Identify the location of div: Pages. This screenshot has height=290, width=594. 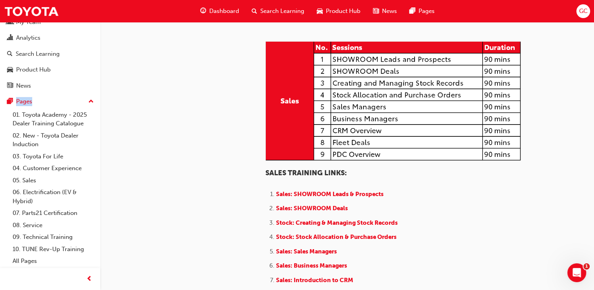
(24, 101).